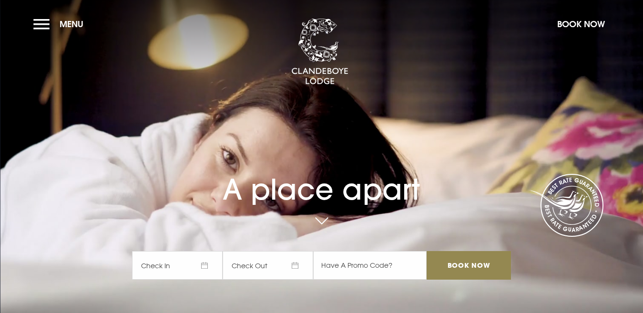  Describe the element at coordinates (370, 265) in the screenshot. I see `input: Have A Promo Code?` at that location.